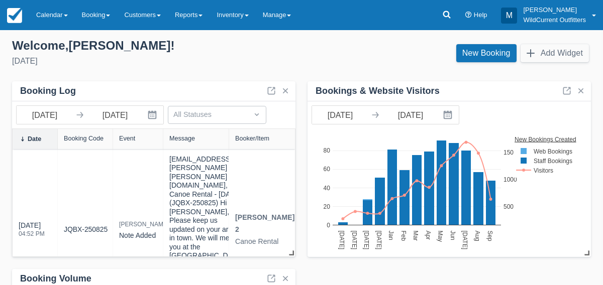 This screenshot has height=285, width=603. I want to click on div: Booker/Item, so click(252, 139).